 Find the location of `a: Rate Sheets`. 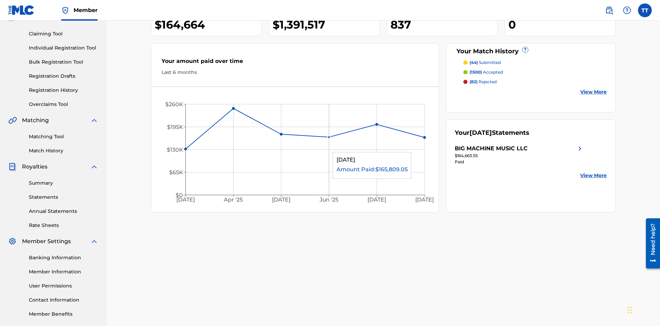

a: Rate Sheets is located at coordinates (64, 225).